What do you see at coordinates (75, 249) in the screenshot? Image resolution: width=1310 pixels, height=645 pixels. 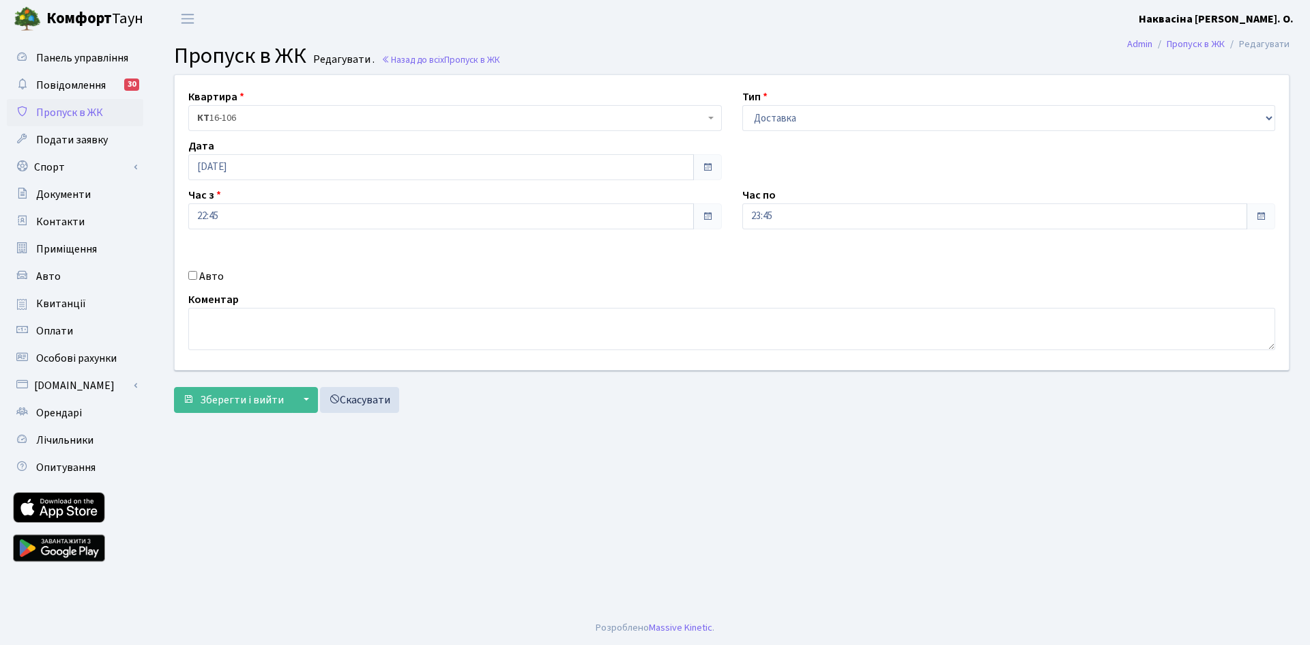 I see `a: Приміщення` at bounding box center [75, 249].